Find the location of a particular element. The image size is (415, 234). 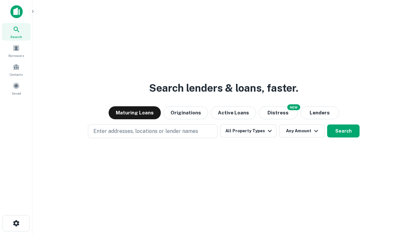

span: Search is located at coordinates (16, 37).